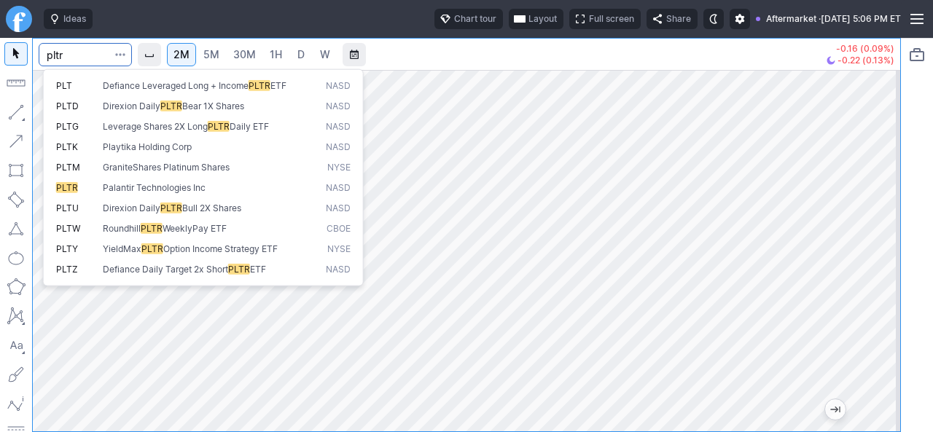 The width and height of the screenshot is (933, 432). Describe the element at coordinates (714, 19) in the screenshot. I see `button: Toggle dark mode` at that location.